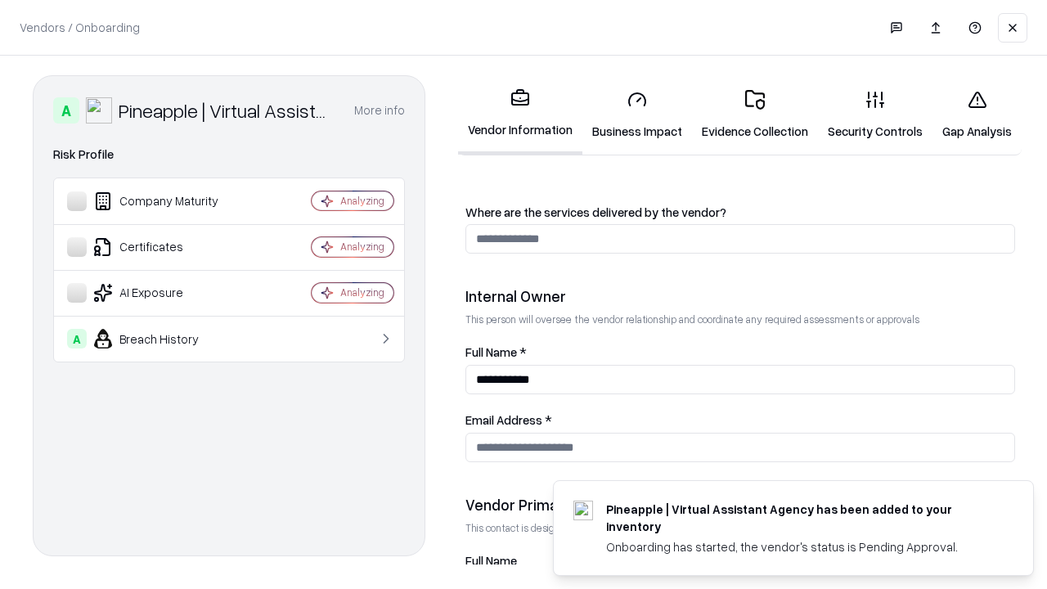  Describe the element at coordinates (875, 114) in the screenshot. I see `a: Security Controls` at that location.